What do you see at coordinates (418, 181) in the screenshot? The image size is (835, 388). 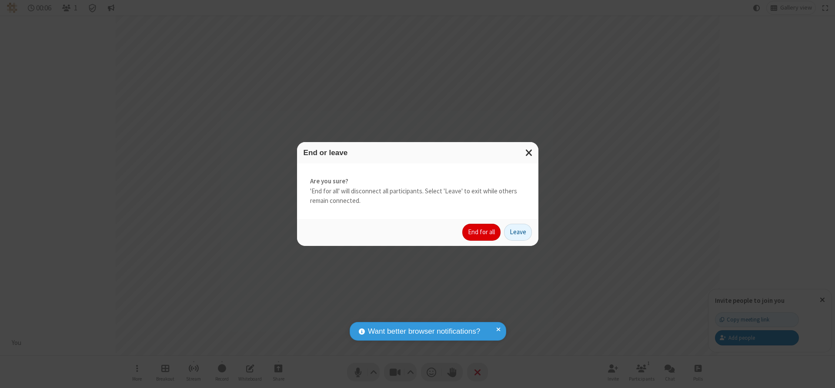 I see `strong: Are you sure?` at bounding box center [418, 181].